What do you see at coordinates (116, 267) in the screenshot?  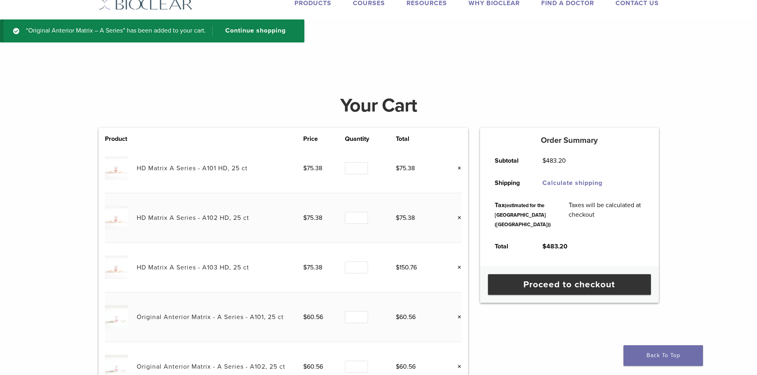 I see `img: HD Matrix A Series - A103 HD, 25 ct` at bounding box center [116, 267].